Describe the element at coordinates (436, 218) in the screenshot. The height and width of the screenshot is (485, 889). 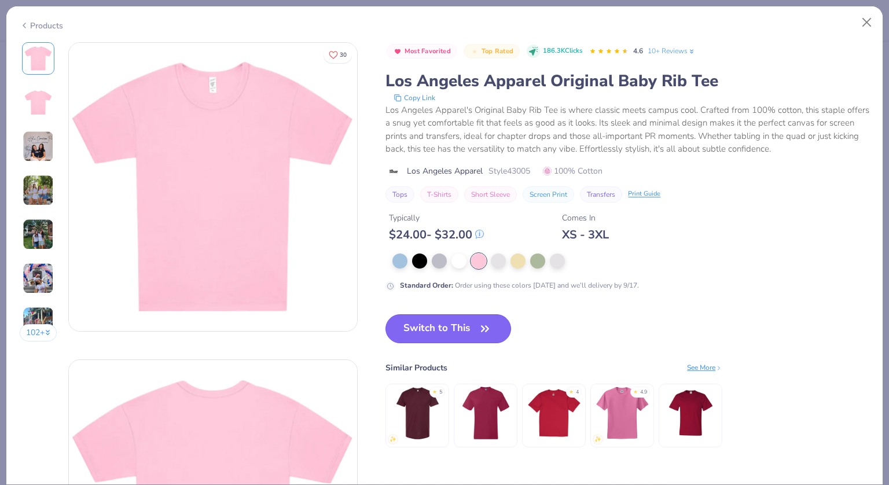
I see `div: Typically` at that location.